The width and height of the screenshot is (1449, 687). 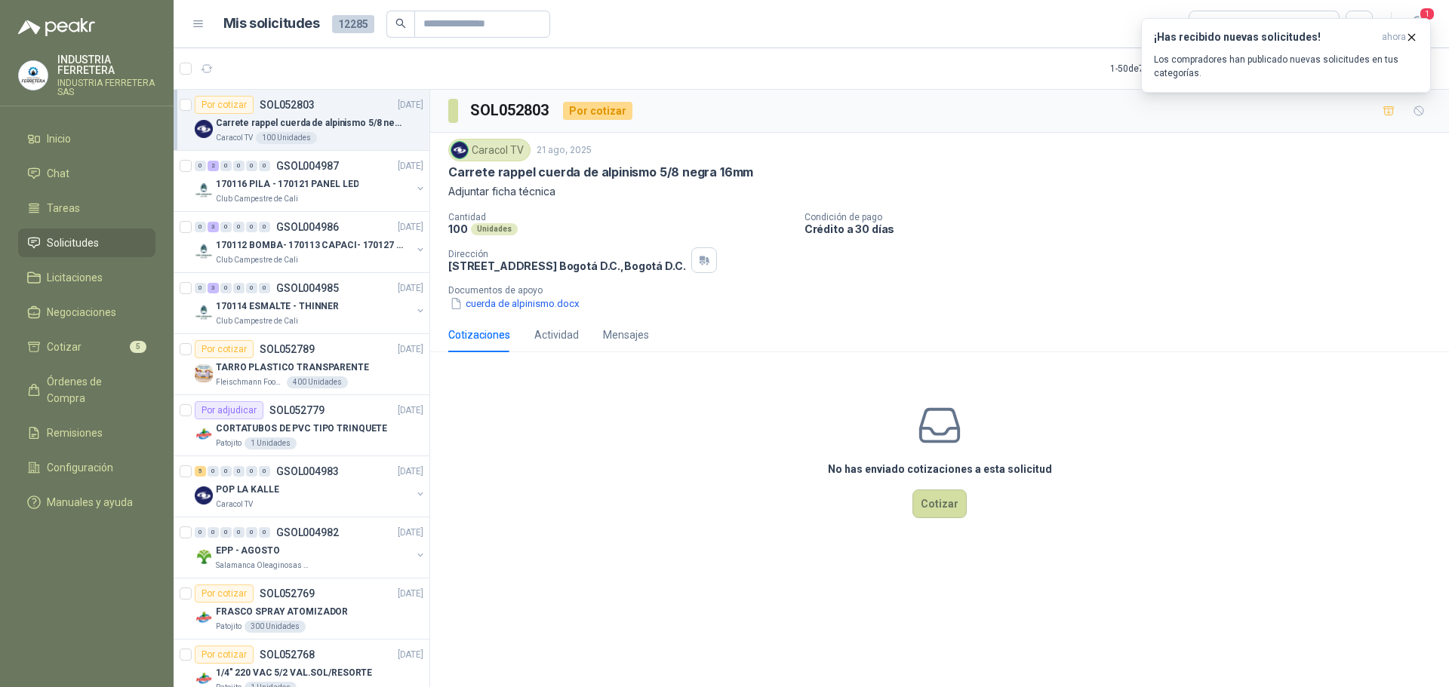 What do you see at coordinates (1394, 37) in the screenshot?
I see `span: ahora` at bounding box center [1394, 37].